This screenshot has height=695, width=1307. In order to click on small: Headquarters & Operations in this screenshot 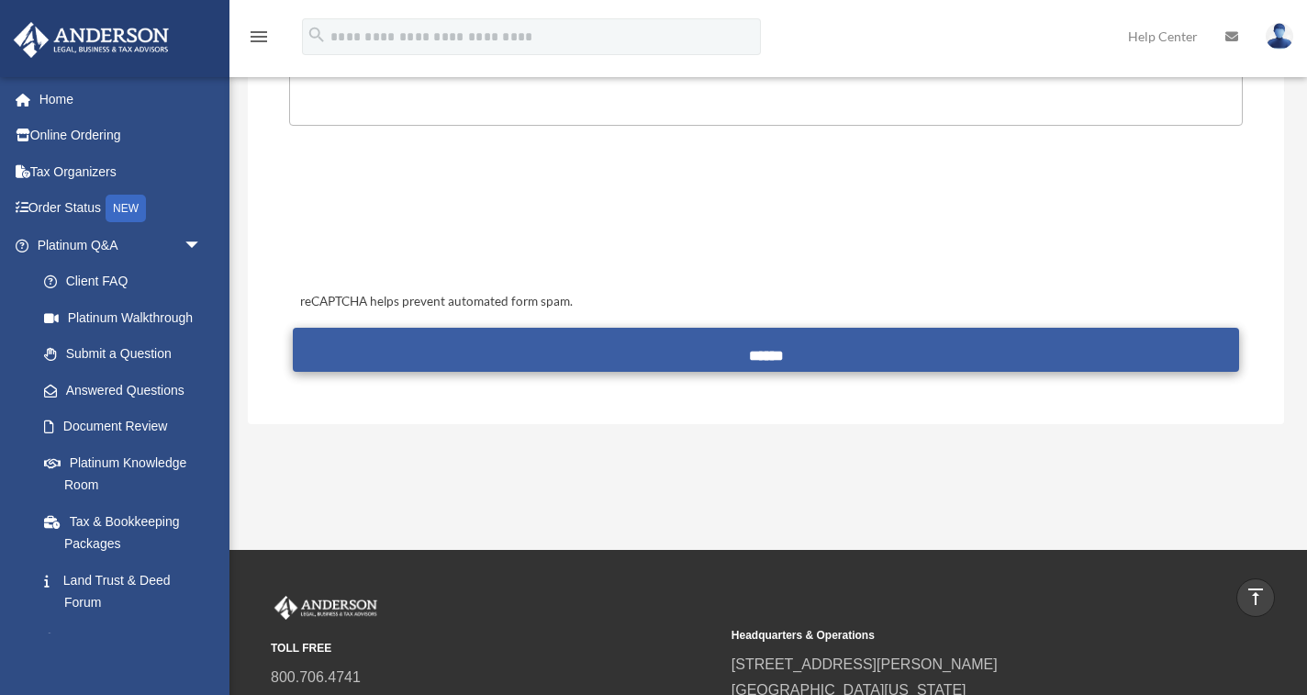, I will do `click(956, 635)`.